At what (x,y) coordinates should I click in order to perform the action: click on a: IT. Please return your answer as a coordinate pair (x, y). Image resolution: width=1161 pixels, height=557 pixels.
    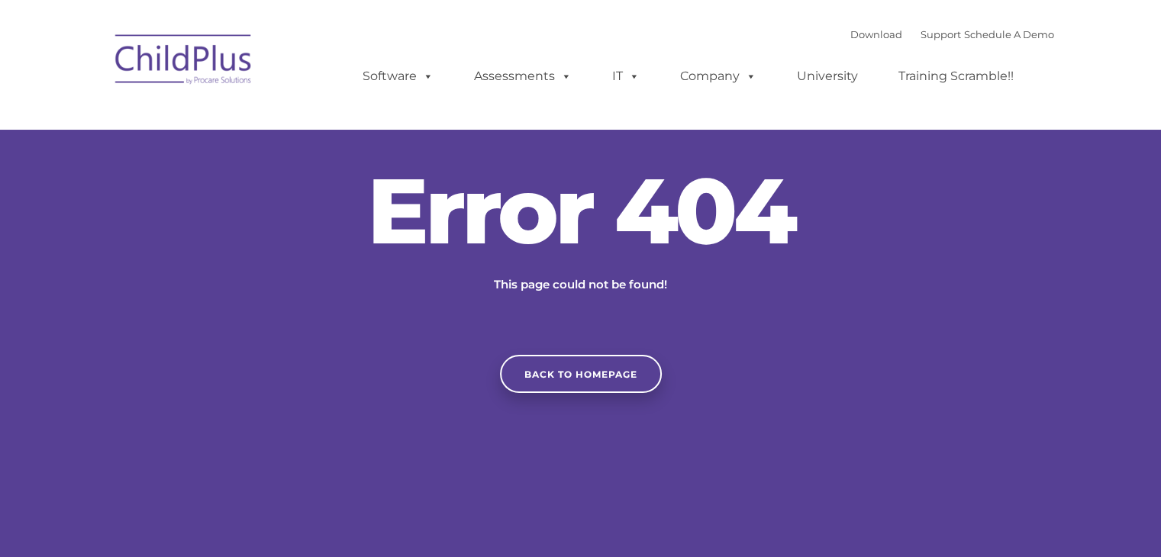
    Looking at the image, I should click on (626, 76).